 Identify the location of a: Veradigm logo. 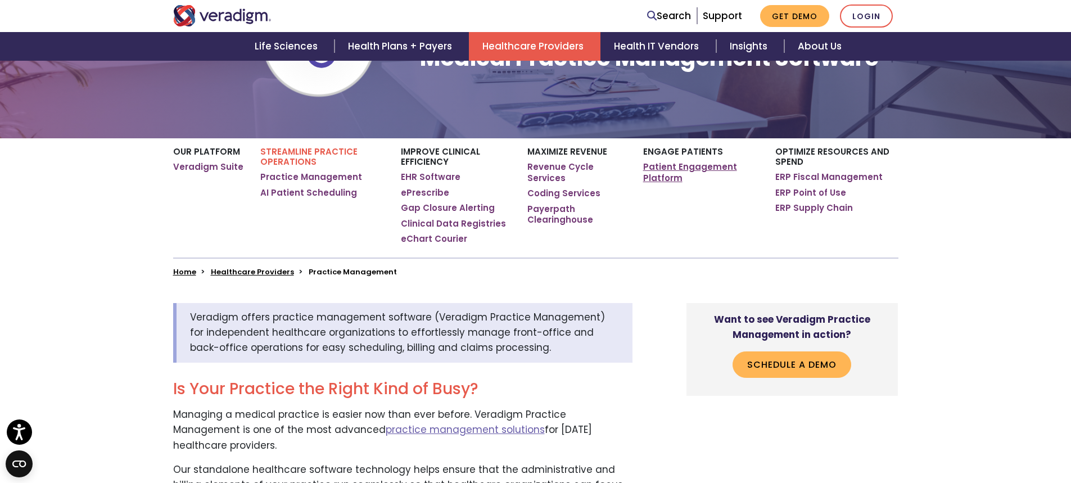
(222, 16).